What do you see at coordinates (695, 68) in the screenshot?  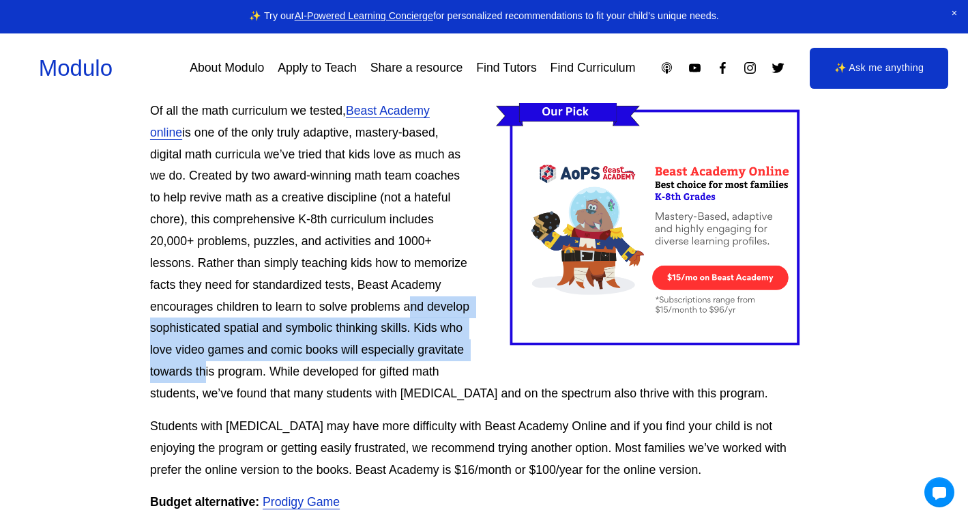 I see `a: YouTube` at bounding box center [695, 68].